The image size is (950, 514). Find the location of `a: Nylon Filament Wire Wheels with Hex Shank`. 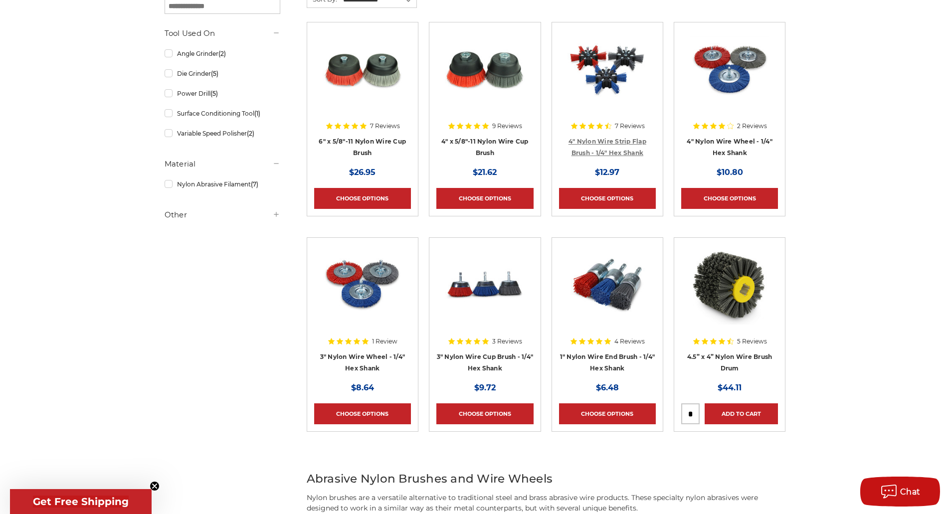

a: Nylon Filament Wire Wheels with Hex Shank is located at coordinates (362, 293).